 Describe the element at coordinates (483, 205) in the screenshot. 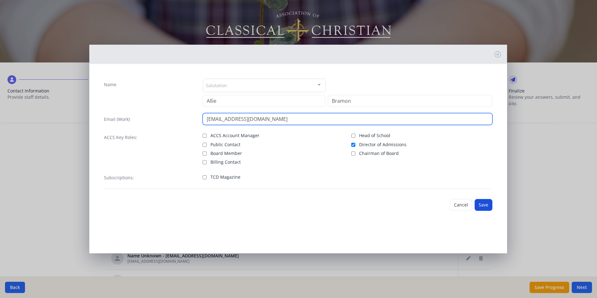

I see `button: Save` at that location.